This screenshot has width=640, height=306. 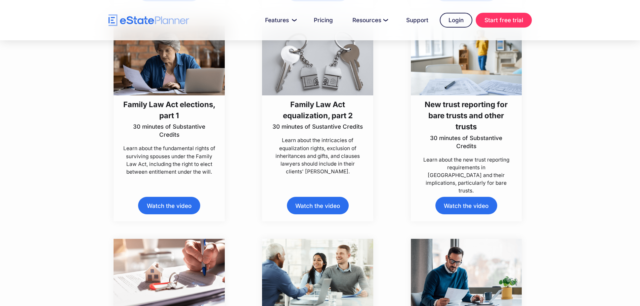 I want to click on a: Family Law Act equalization, part 230 minutes of Sustantive CreditsLearn about the intricacies of..., so click(x=317, y=100).